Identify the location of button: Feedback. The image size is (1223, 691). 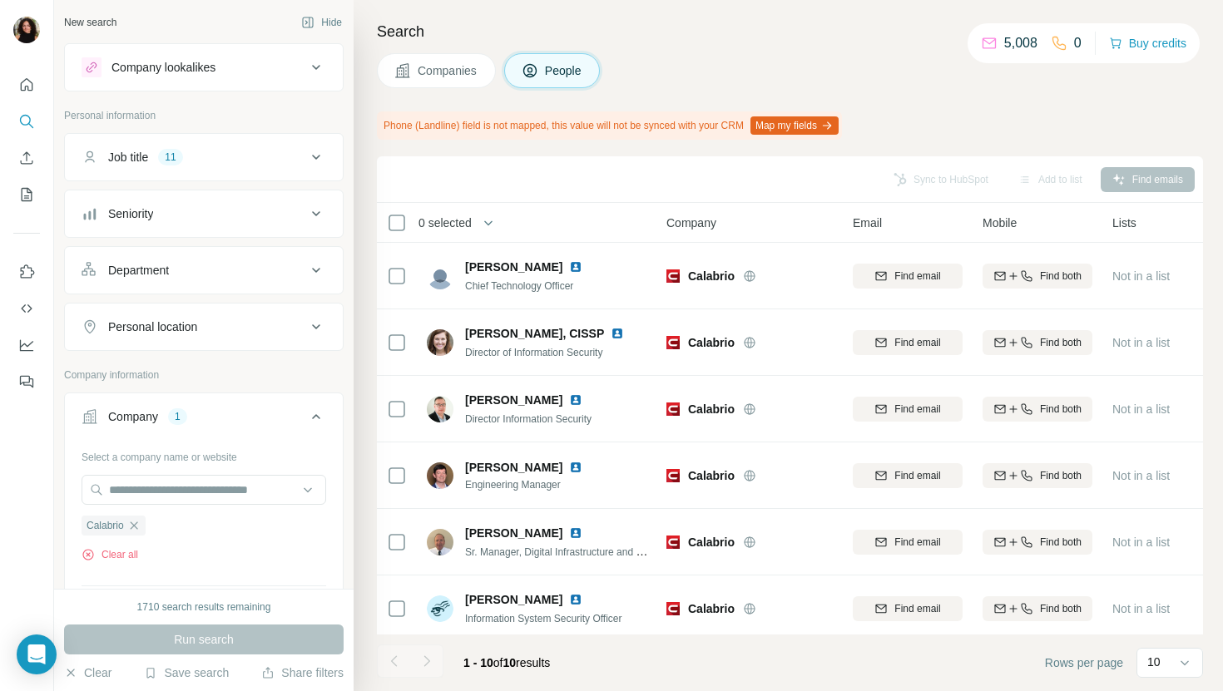
(27, 382).